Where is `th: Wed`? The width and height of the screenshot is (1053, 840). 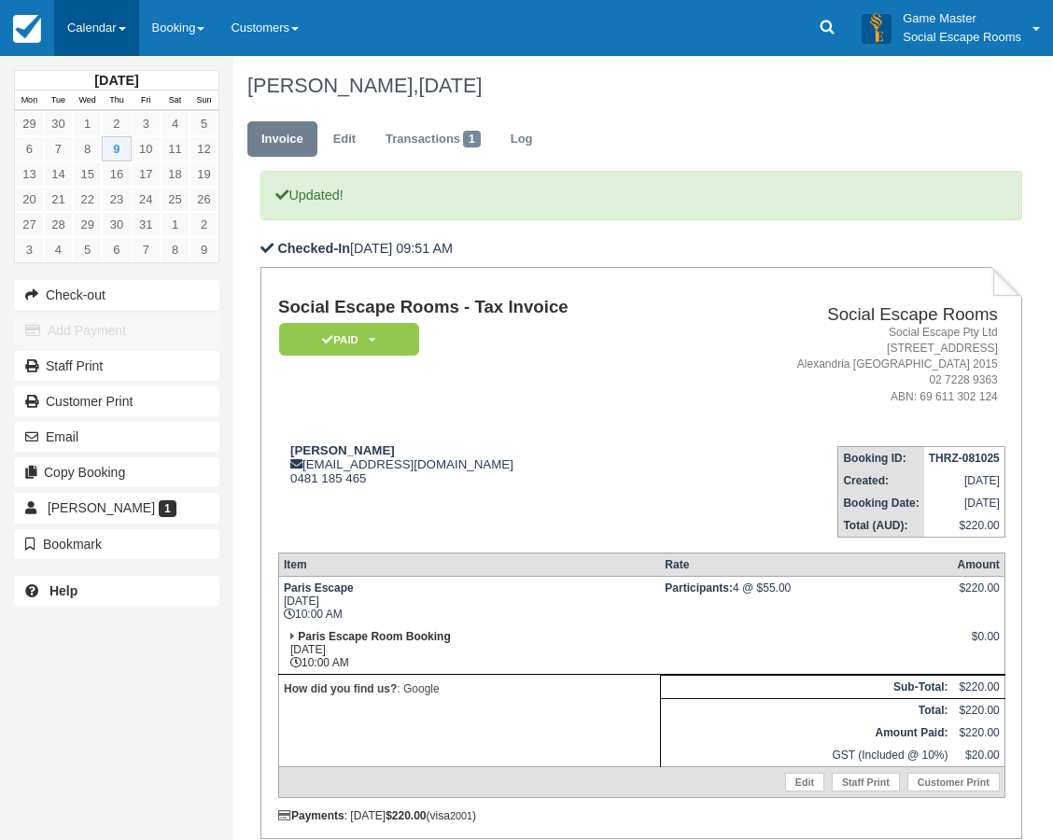
th: Wed is located at coordinates (87, 101).